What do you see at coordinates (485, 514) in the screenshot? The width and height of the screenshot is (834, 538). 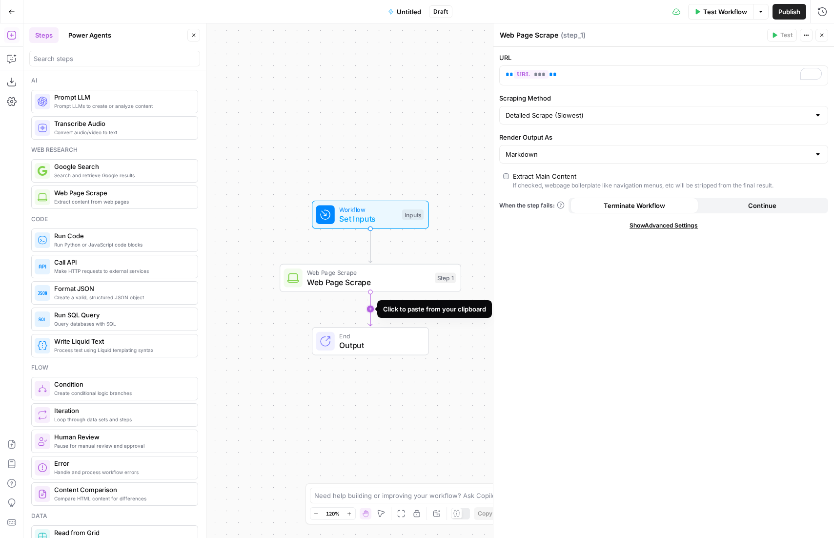 I see `button: Copy` at bounding box center [485, 514].